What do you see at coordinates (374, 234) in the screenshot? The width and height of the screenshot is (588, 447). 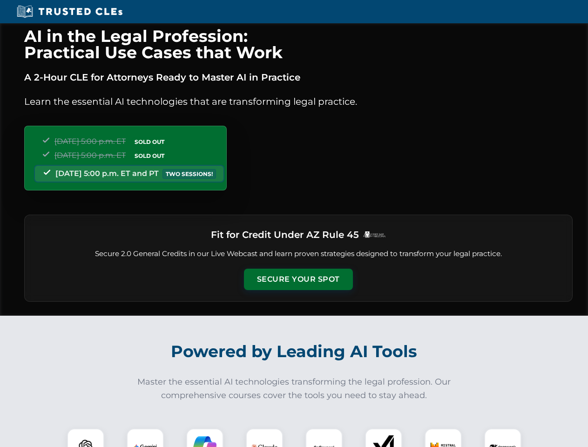 I see `img: Logo` at bounding box center [374, 234].